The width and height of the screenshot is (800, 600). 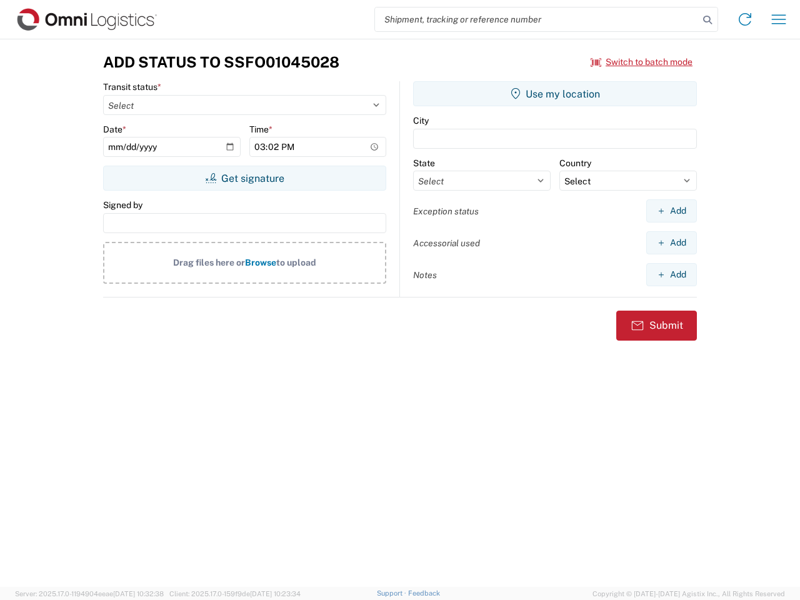 What do you see at coordinates (296, 262) in the screenshot?
I see `span: to upload` at bounding box center [296, 262].